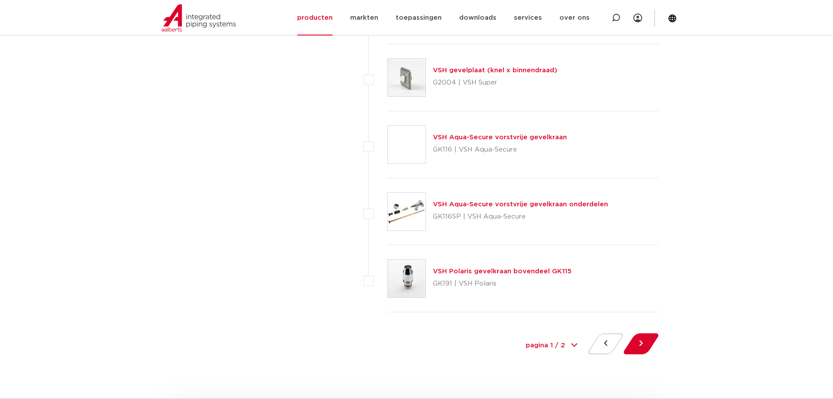 The width and height of the screenshot is (833, 399). Describe the element at coordinates (500, 137) in the screenshot. I see `a: VSH Aqua-Secure vorstvrije gevelkraan` at that location.